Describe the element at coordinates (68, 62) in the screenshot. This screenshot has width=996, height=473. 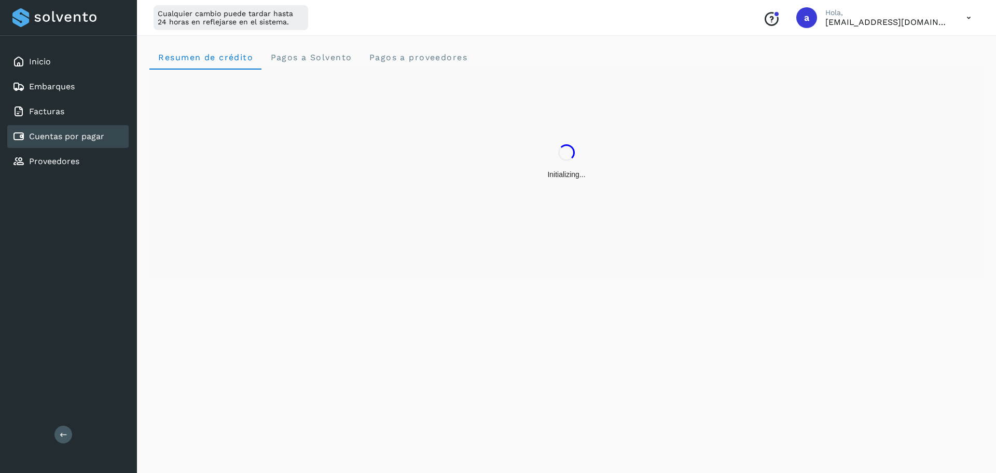
I see `div: Inicio` at that location.